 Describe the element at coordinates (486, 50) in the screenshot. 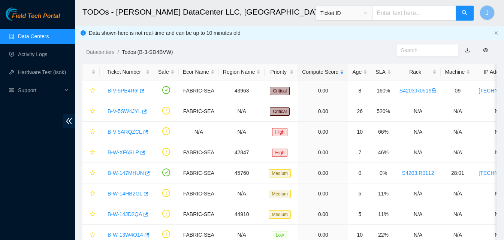

I see `span: eye` at that location.